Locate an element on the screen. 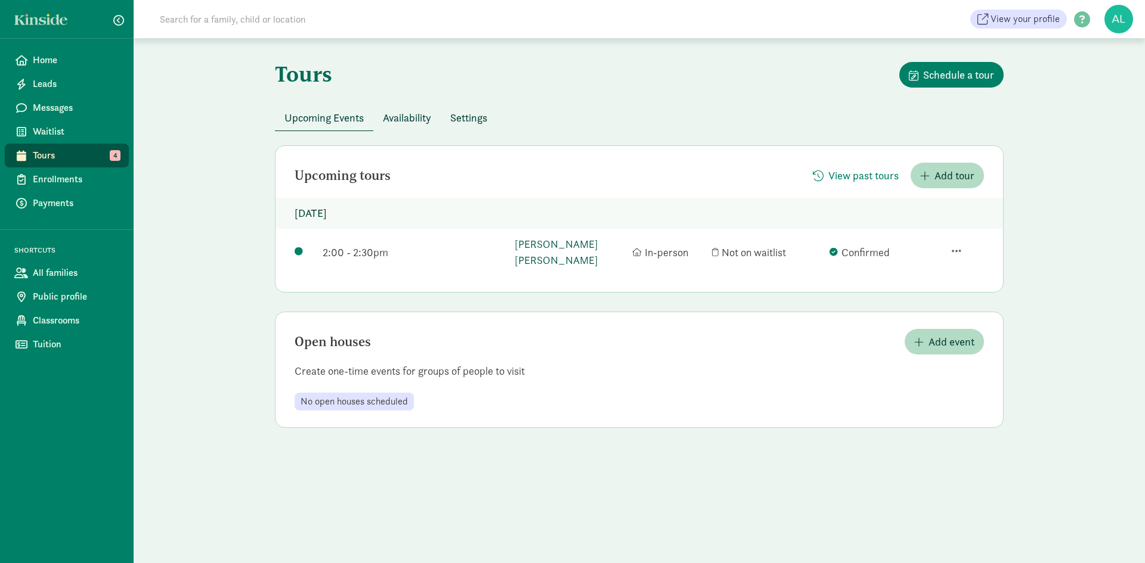 This screenshot has height=563, width=1145. span: Payments is located at coordinates (76, 203).